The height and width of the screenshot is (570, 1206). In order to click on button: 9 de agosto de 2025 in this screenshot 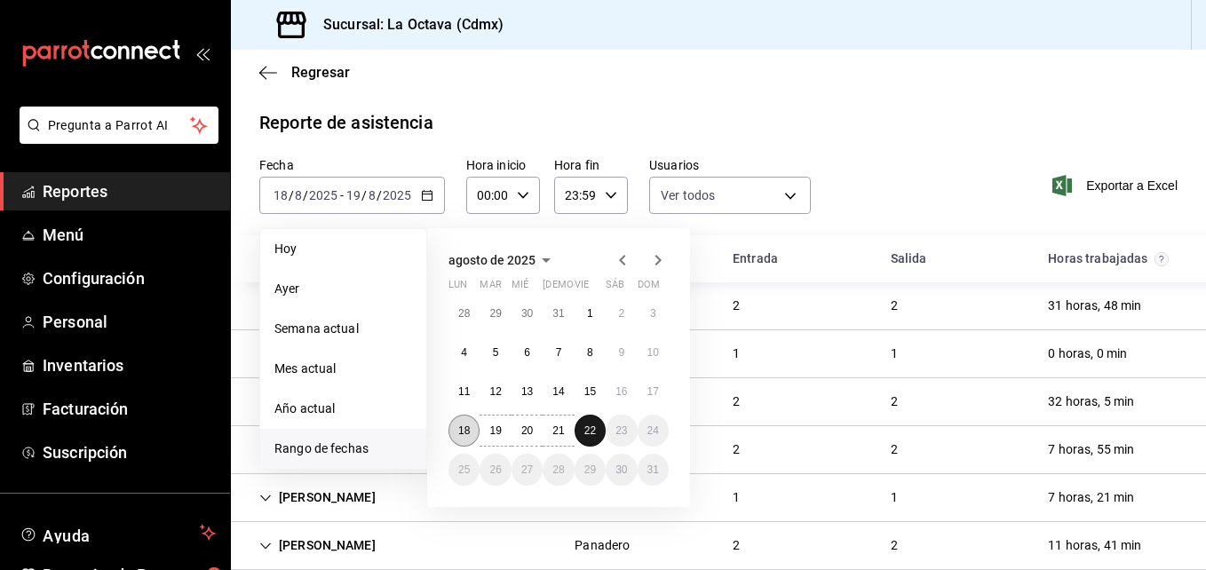, I will do `click(621, 353)`.